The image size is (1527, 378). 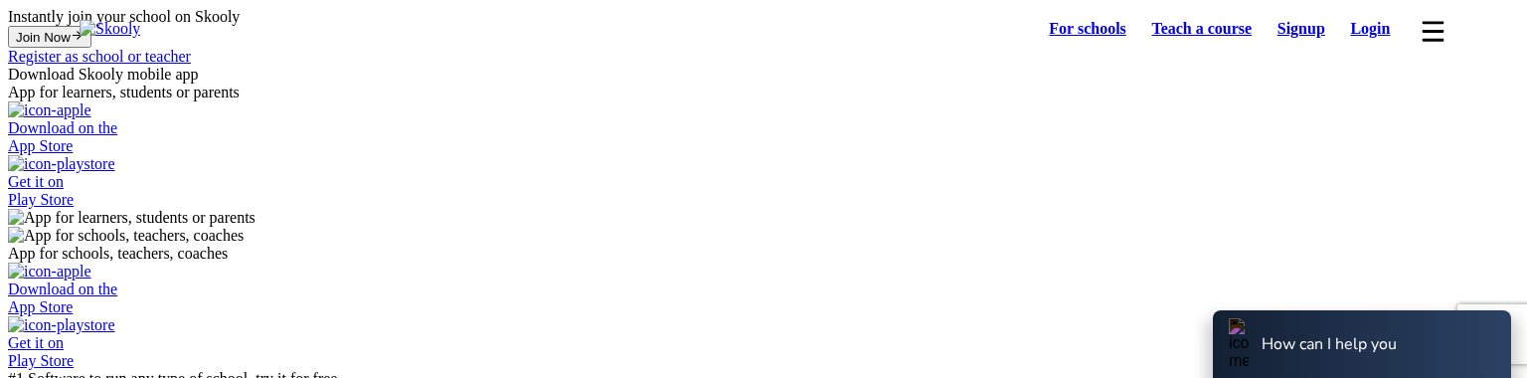 What do you see at coordinates (1202, 29) in the screenshot?
I see `a: Teach a course` at bounding box center [1202, 29].